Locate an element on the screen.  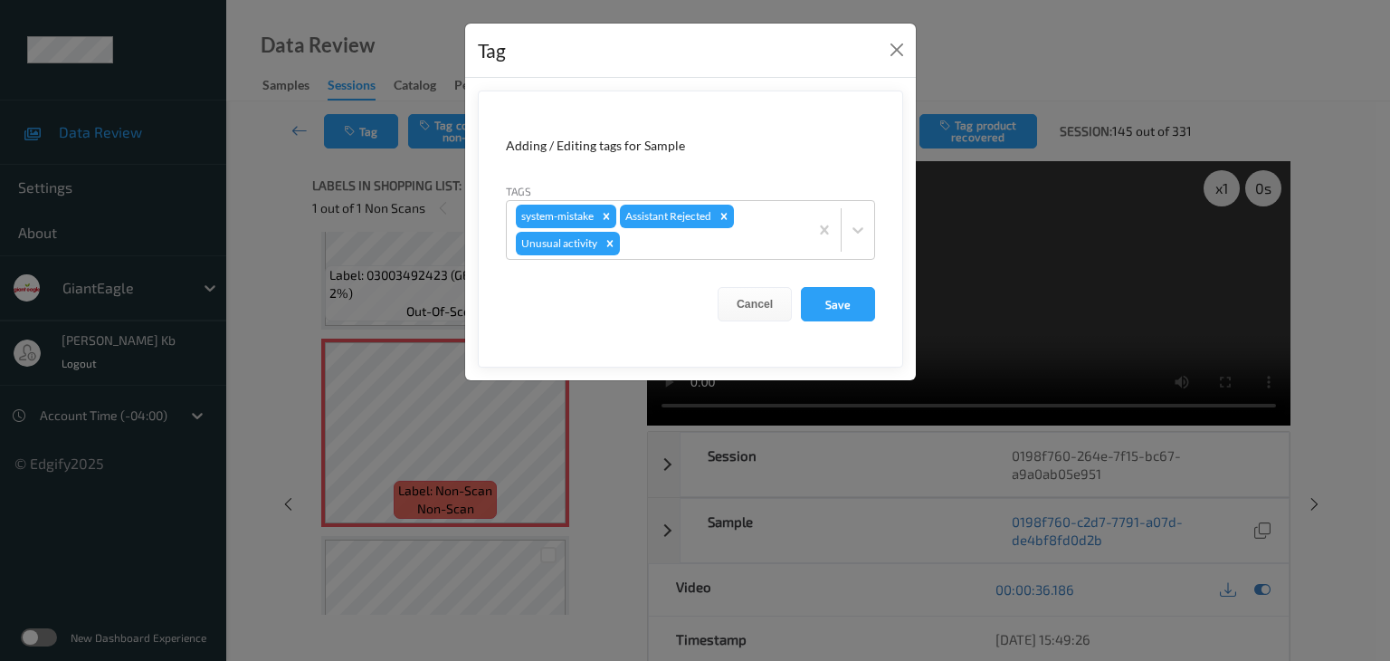
div: Assistant Rejected is located at coordinates (667, 216).